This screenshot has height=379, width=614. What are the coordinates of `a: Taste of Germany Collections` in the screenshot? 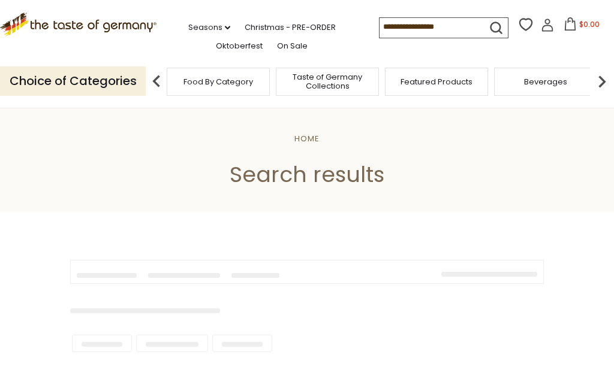 It's located at (327, 82).